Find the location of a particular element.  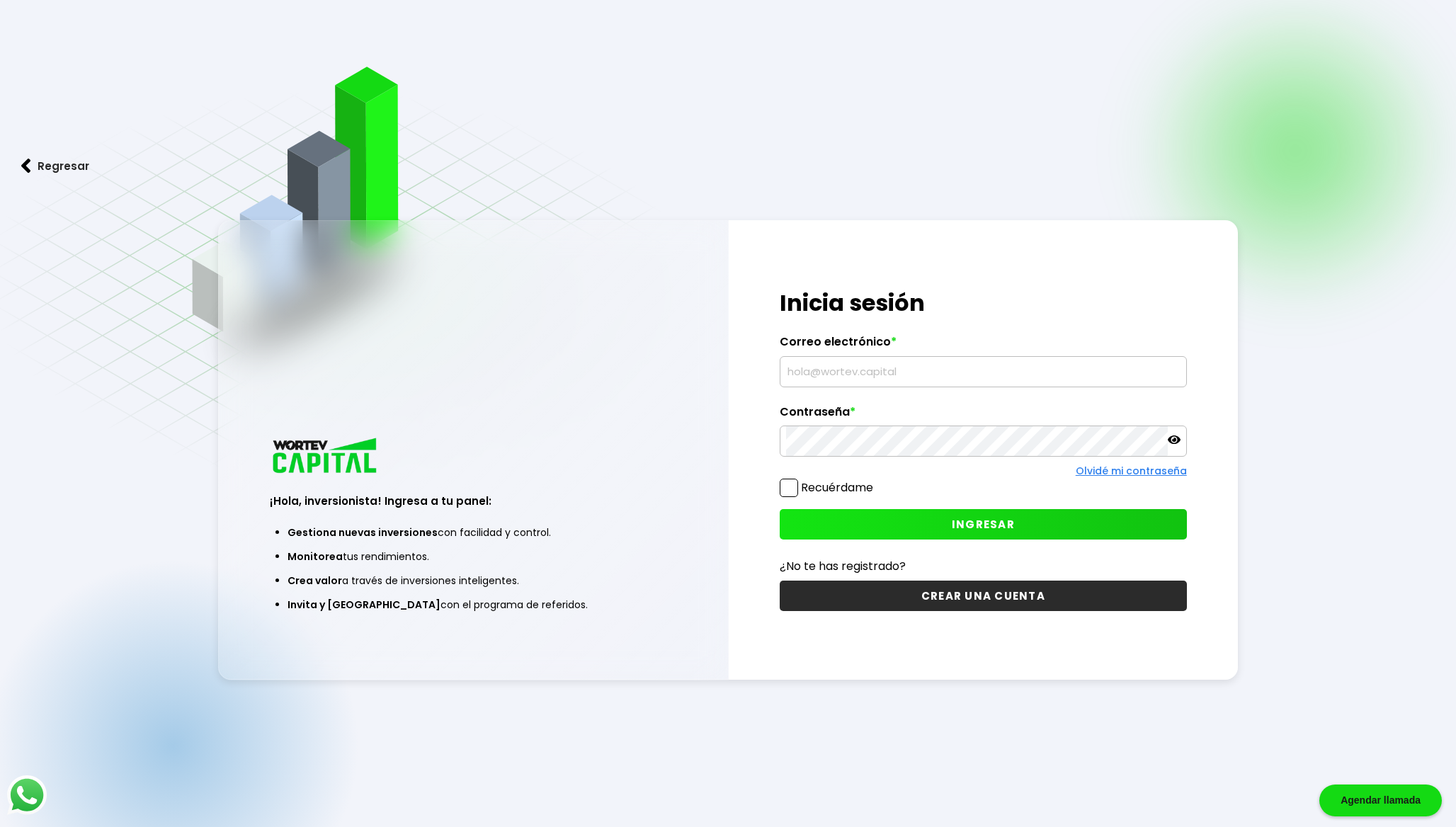

p: ¿No te has registrado? is located at coordinates (983, 566).